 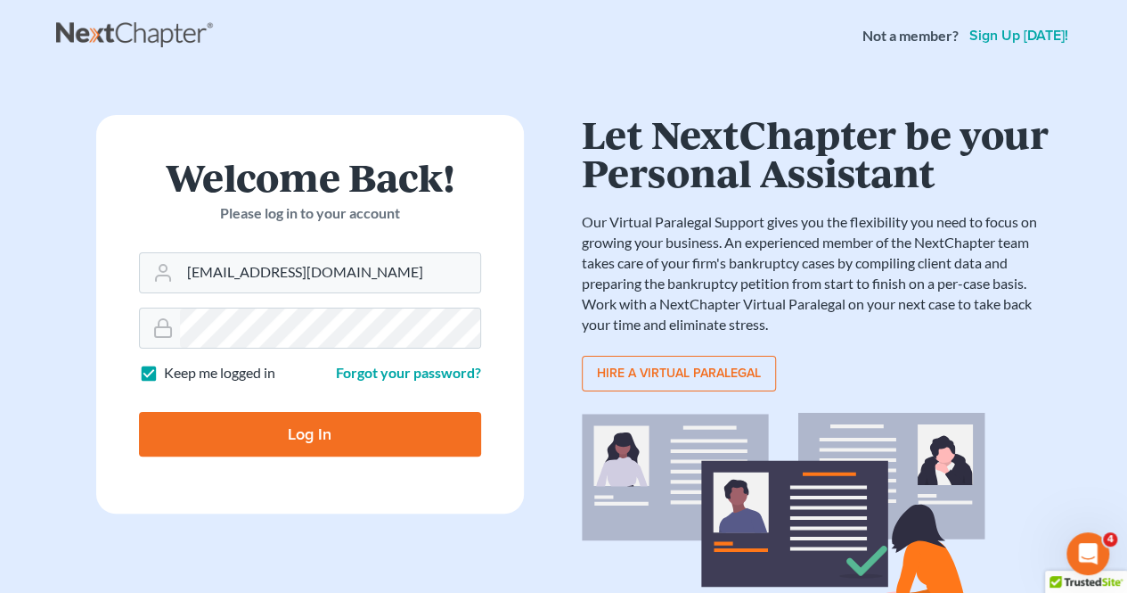 What do you see at coordinates (818, 273) in the screenshot?
I see `p: Our Virtual Paralegal Support gives you the flexibility you need to focus on growing your busines...` at bounding box center [818, 273].